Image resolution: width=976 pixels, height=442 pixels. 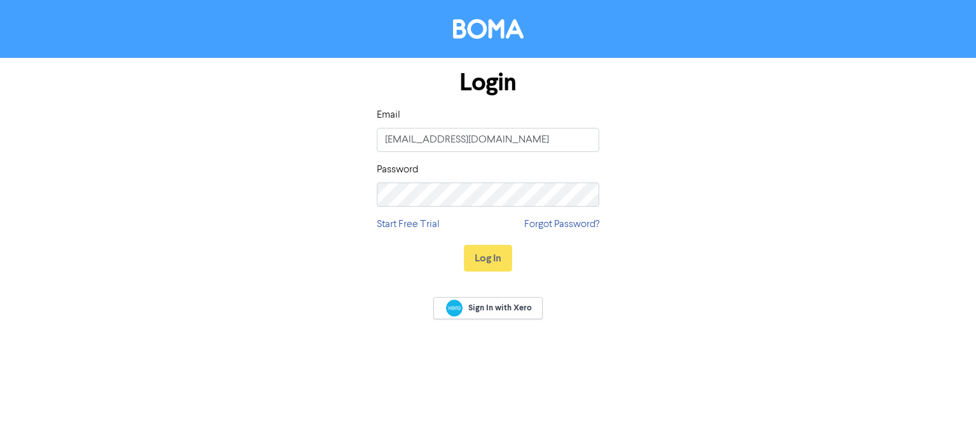 I want to click on div: Chat Widget, so click(x=944, y=411).